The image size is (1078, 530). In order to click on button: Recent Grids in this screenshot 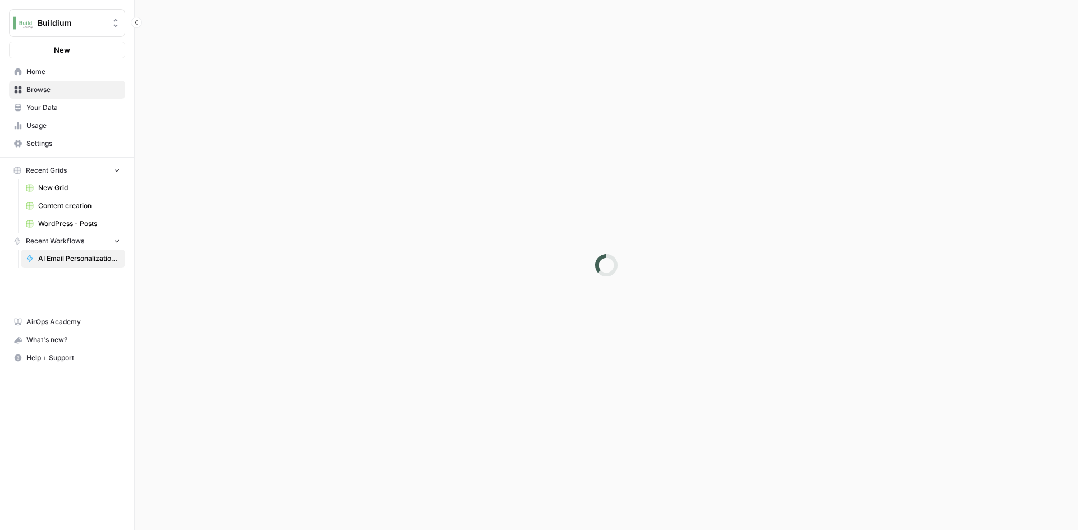, I will do `click(67, 171)`.